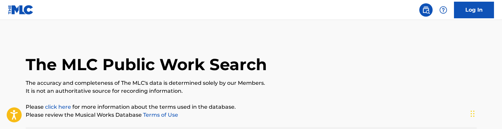 Image resolution: width=502 pixels, height=129 pixels. I want to click on p: Please for more information about the terms used in the database., so click(251, 107).